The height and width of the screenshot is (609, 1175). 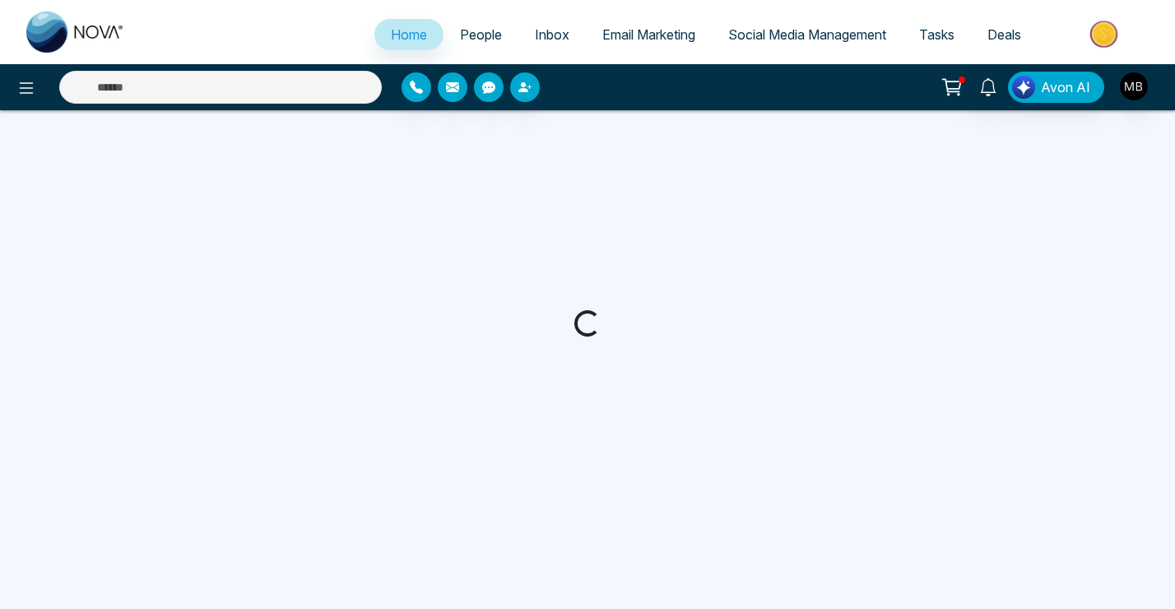 What do you see at coordinates (1004, 35) in the screenshot?
I see `a: Deals` at bounding box center [1004, 35].